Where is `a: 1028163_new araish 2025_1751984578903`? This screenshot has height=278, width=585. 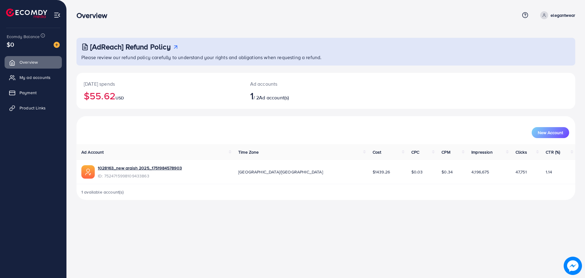 a: 1028163_new araish 2025_1751984578903 is located at coordinates (140, 168).